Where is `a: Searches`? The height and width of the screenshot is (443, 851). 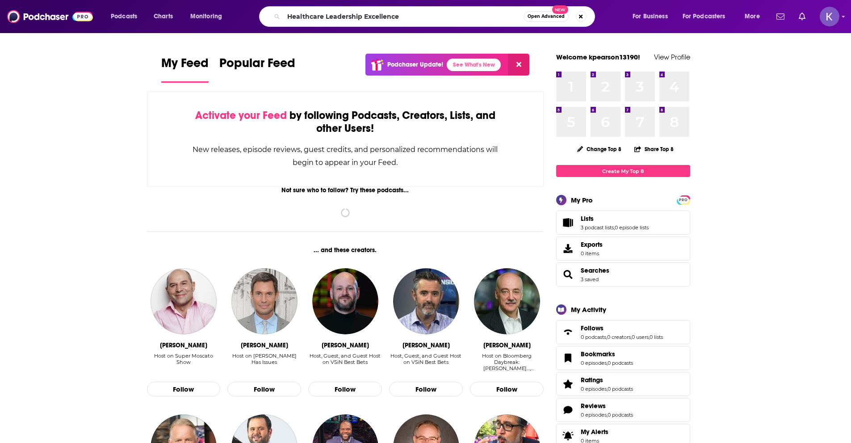 a: Searches is located at coordinates (568, 274).